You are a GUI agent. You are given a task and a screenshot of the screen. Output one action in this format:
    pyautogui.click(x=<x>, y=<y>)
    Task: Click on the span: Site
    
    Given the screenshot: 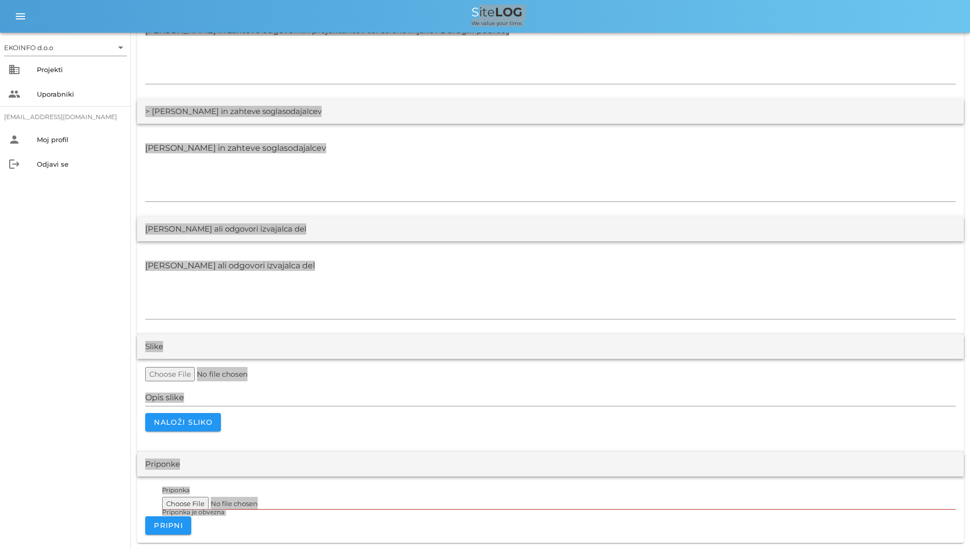 What is the action you would take?
    pyautogui.click(x=497, y=12)
    